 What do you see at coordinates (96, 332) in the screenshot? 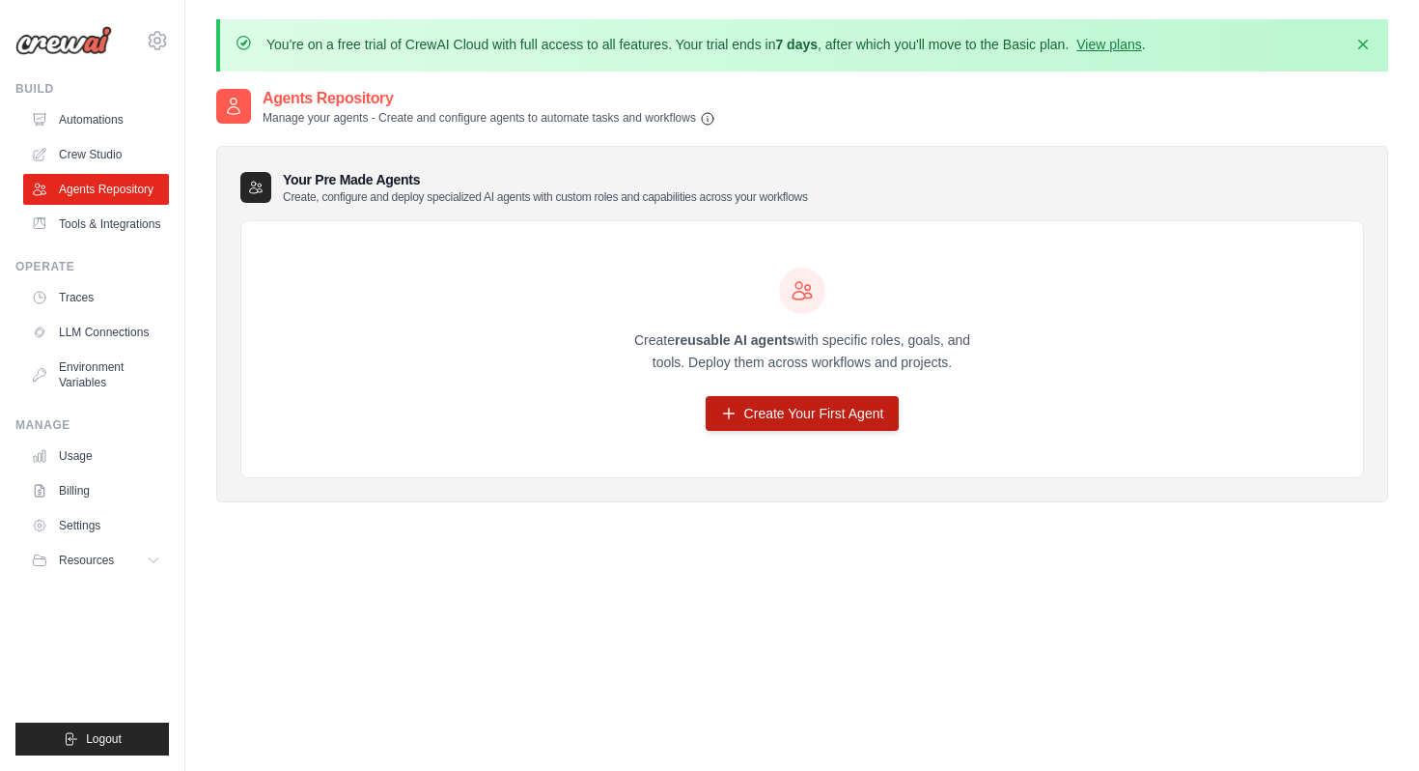
I see `a: LLM Connections` at bounding box center [96, 332].